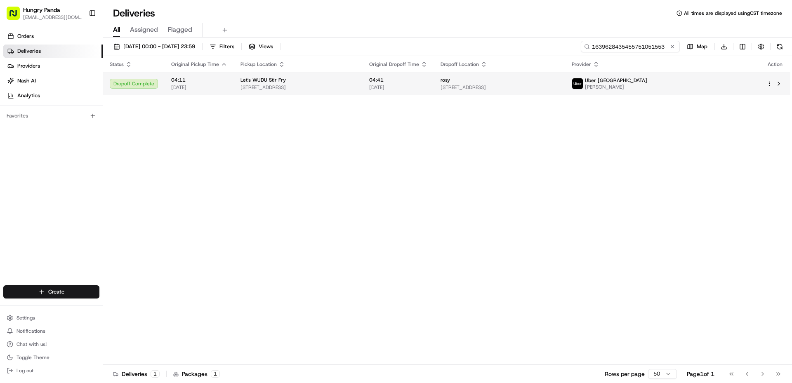 The height and width of the screenshot is (383, 792). I want to click on span: Pylon, so click(91, 207).